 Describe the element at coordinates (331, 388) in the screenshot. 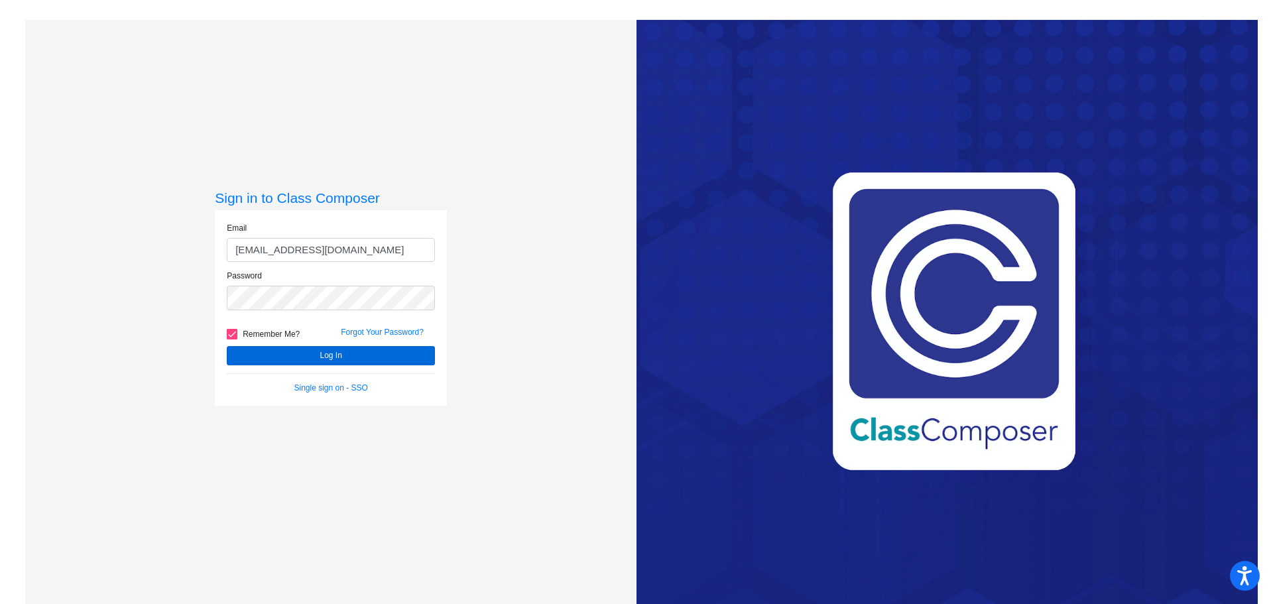

I see `a: Single sign on - SSO` at that location.